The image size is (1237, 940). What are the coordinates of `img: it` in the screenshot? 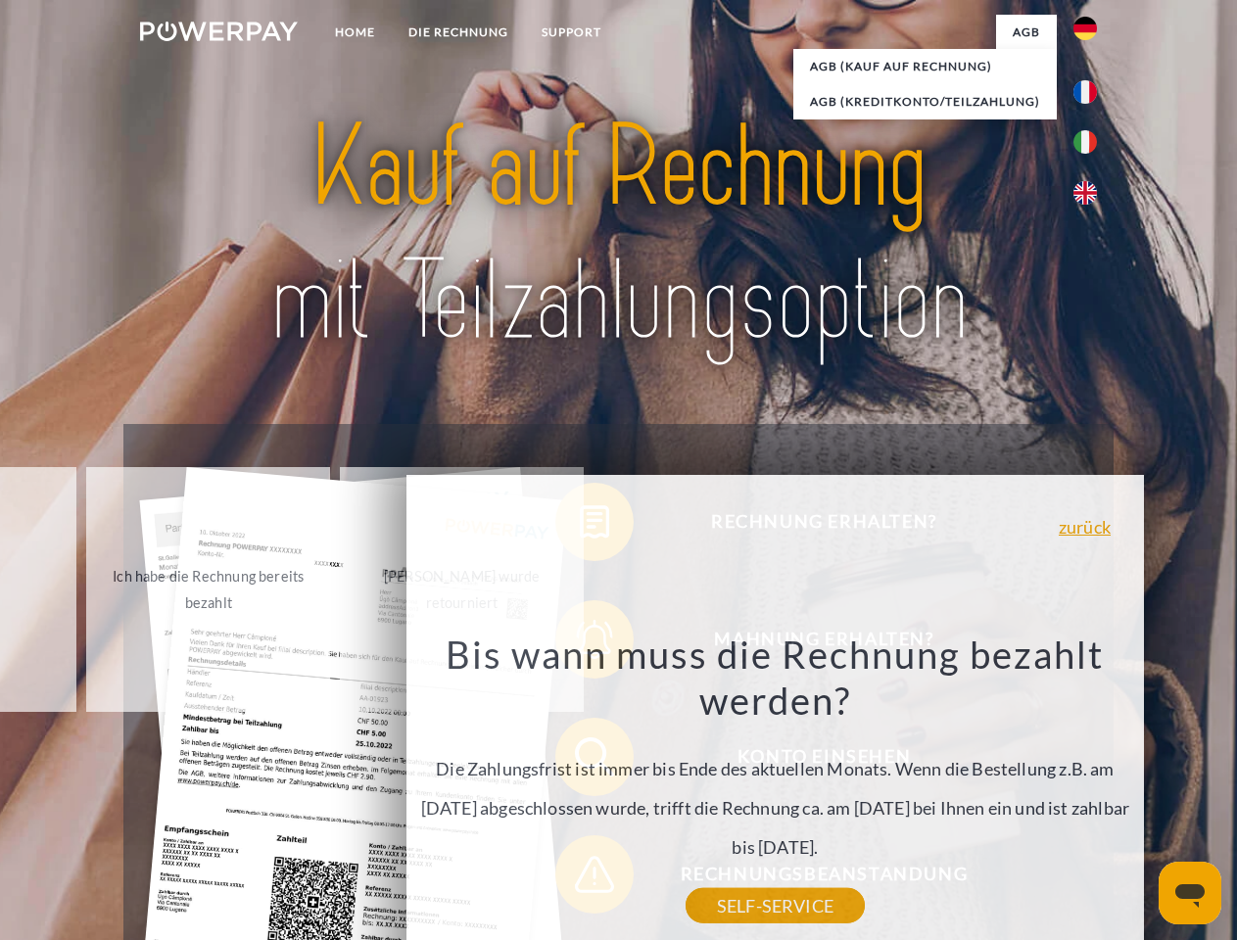 It's located at (1085, 142).